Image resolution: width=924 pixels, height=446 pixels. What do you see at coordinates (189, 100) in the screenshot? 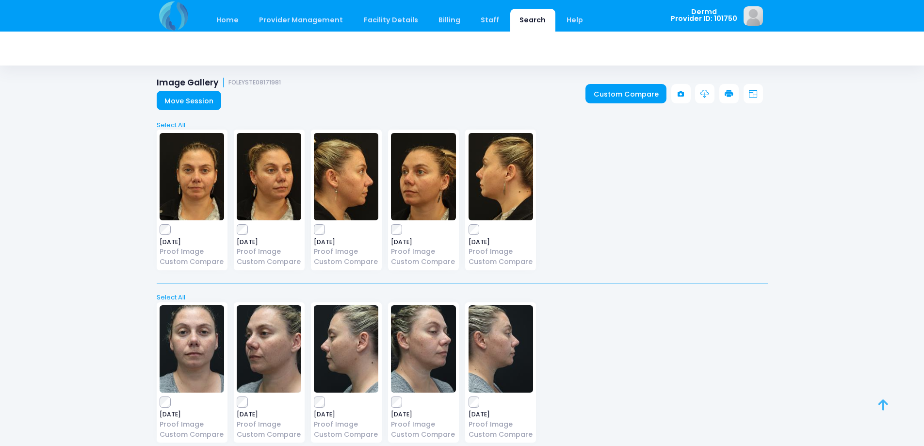
I see `a: Move Session` at bounding box center [189, 100].